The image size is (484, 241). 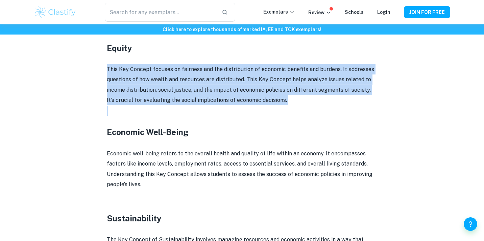 I want to click on h3: Sustainability, so click(x=242, y=218).